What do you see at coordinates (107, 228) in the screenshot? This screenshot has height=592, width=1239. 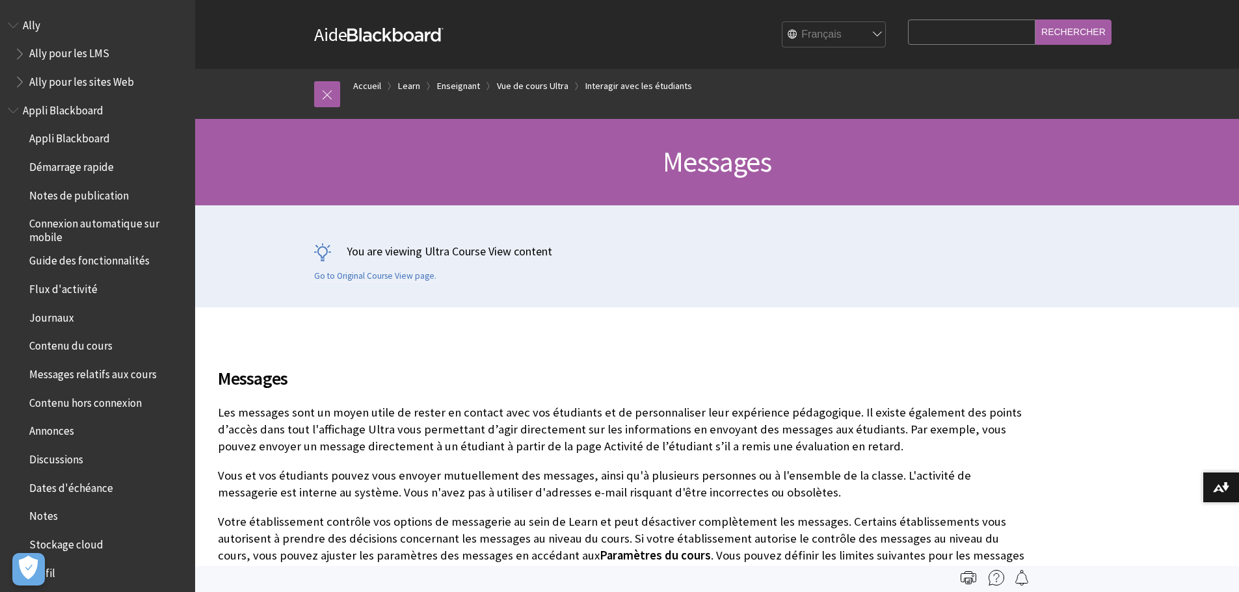 I see `span: Connexion automatique sur mobile` at bounding box center [107, 228].